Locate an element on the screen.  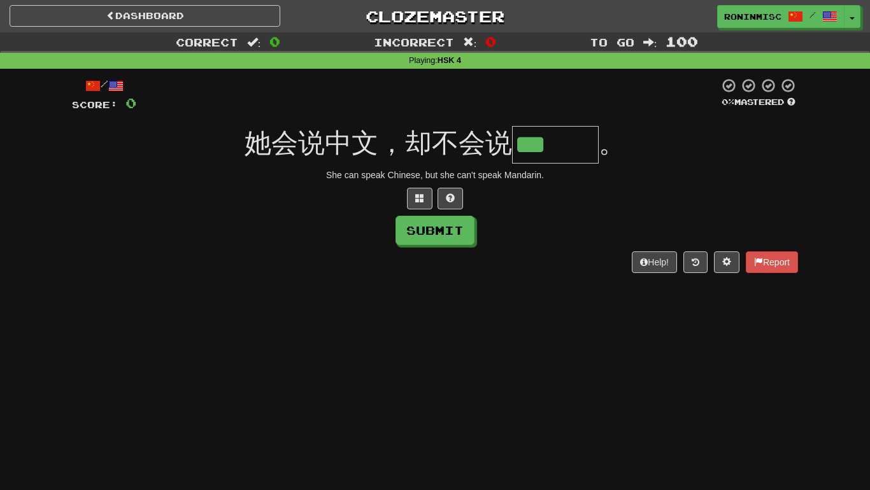
button: Submit is located at coordinates (435, 231).